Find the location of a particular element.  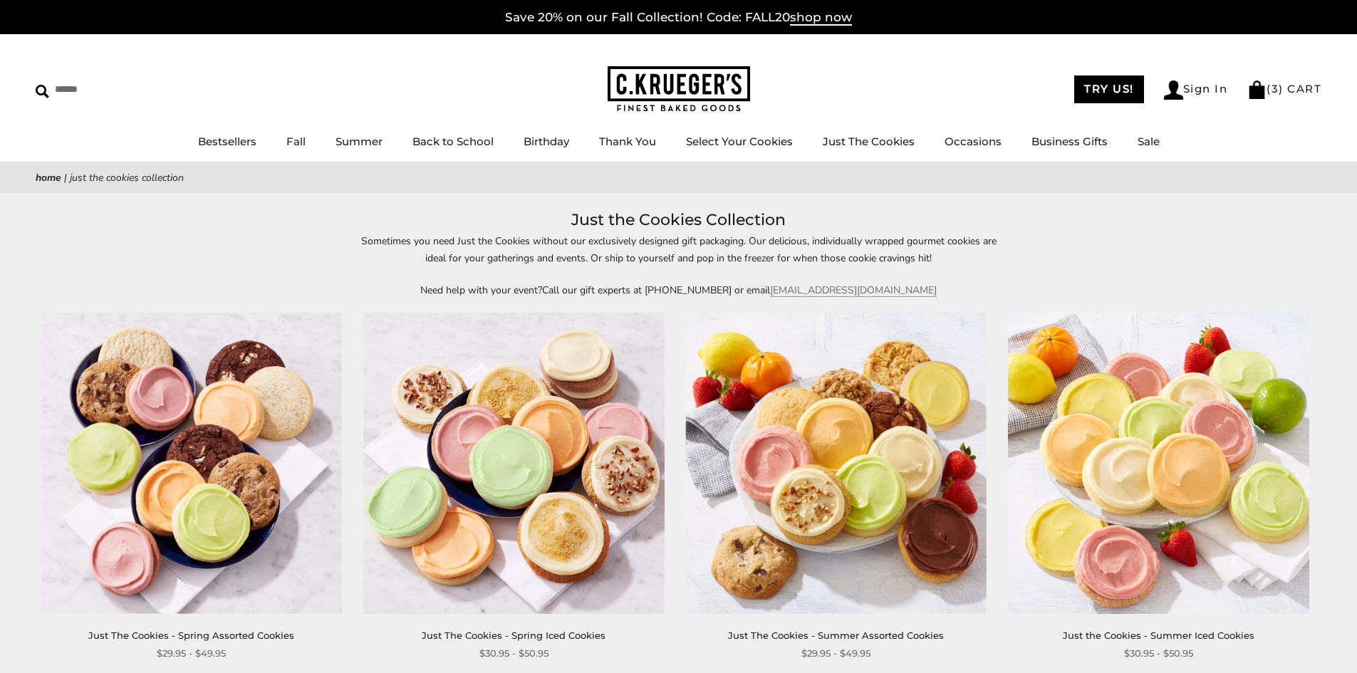

a: Select Your Cookies is located at coordinates (739, 141).